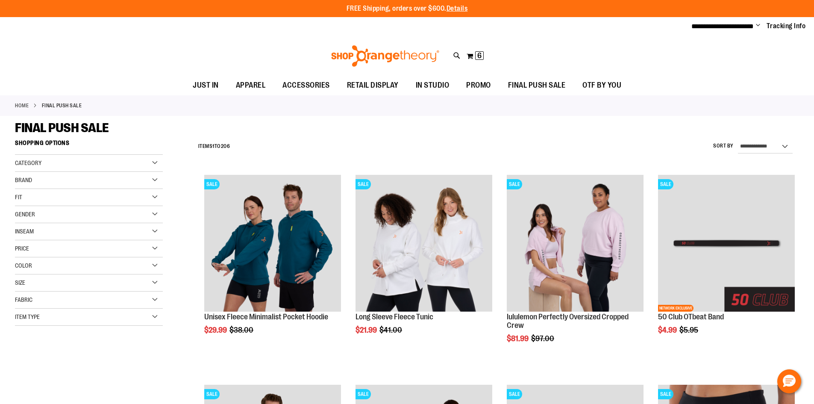 The height and width of the screenshot is (404, 814). Describe the element at coordinates (20, 282) in the screenshot. I see `span: Size` at that location.